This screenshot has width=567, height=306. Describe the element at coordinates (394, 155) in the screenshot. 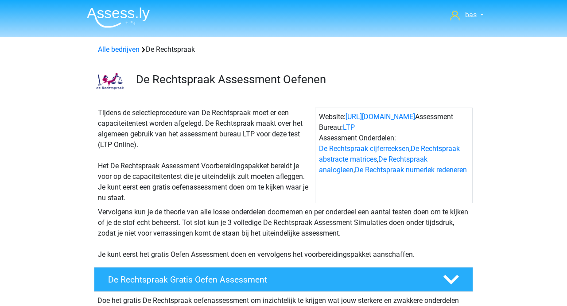

I see `div: Website: Assessment Bureau: Assessment Onderdelen: , , ,` at that location.